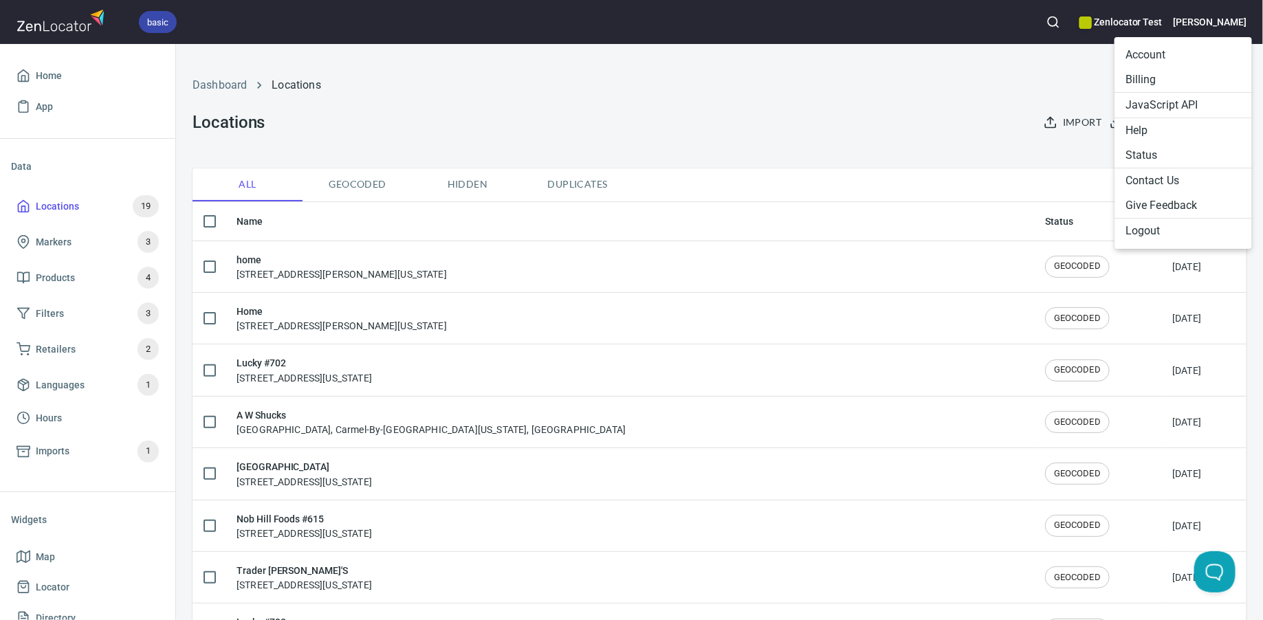 The height and width of the screenshot is (620, 1263). What do you see at coordinates (1183, 181) in the screenshot?
I see `li: Contact Us` at bounding box center [1183, 181].